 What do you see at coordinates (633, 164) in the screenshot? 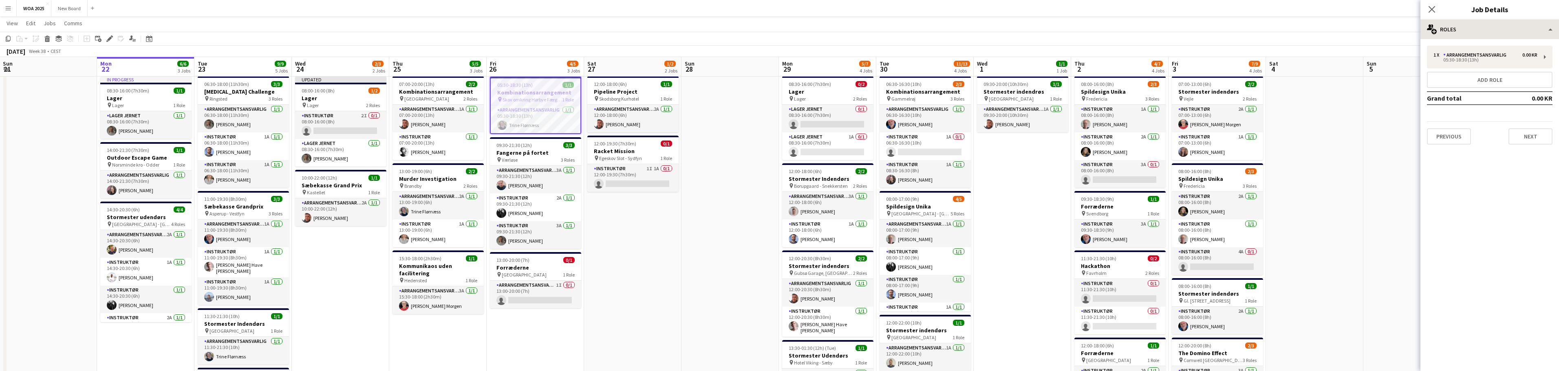
I see `app-job-card: 12:00-19:30 (7h30m)0/1Racket Mission Egeskov Slot - Sydfyn1 RoleInstruktør1I1A0/112:00-19:30 (7h30m)` at bounding box center [633, 164].